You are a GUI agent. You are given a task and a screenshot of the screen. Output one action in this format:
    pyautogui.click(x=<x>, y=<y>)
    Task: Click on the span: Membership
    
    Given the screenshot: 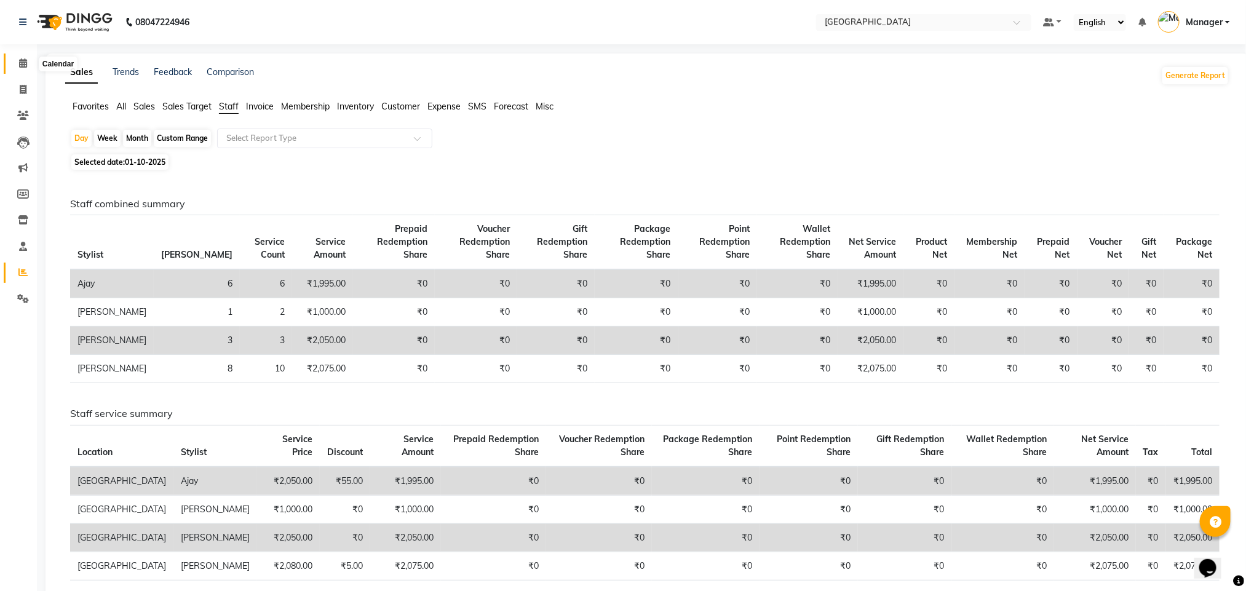 What is the action you would take?
    pyautogui.click(x=305, y=106)
    